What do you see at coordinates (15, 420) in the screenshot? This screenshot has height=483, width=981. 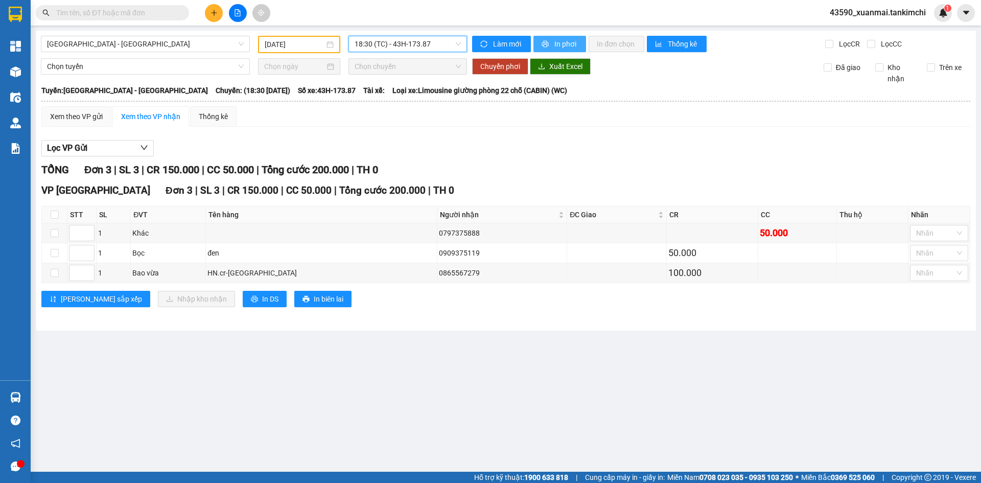 I see `span: question-circle` at bounding box center [15, 420].